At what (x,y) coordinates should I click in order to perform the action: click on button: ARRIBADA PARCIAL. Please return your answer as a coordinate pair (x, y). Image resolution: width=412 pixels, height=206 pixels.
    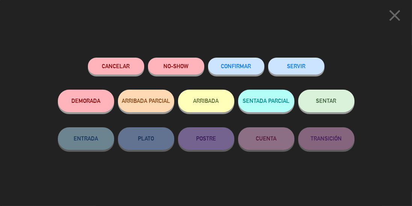
    Looking at the image, I should click on (146, 101).